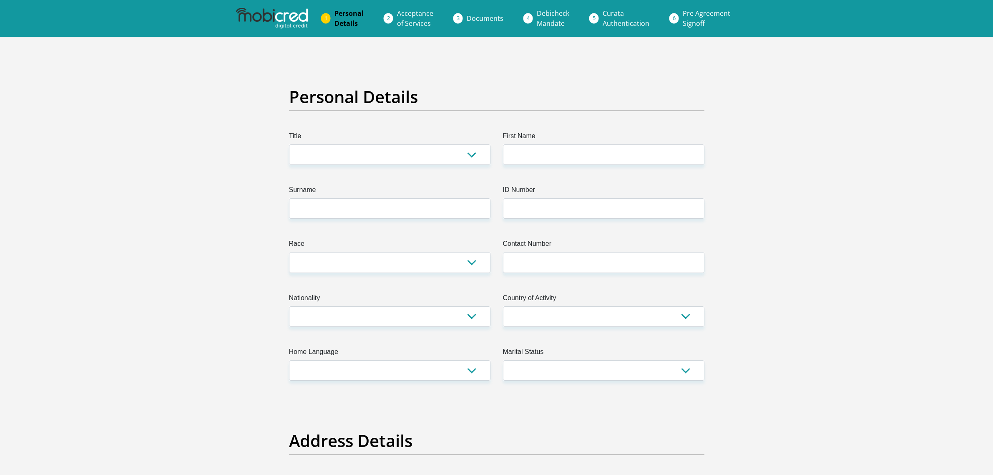 The width and height of the screenshot is (993, 475). I want to click on label: ID Number, so click(603, 191).